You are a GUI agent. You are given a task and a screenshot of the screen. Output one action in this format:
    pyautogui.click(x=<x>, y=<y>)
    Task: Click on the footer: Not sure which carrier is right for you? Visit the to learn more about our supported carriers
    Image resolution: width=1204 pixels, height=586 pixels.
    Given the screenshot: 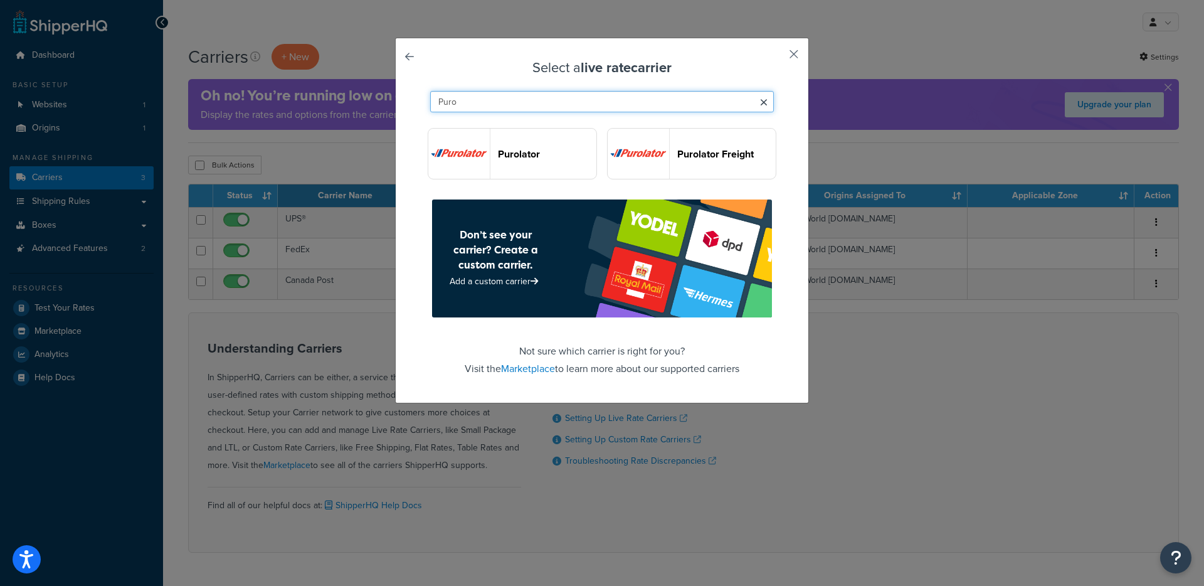 What is the action you would take?
    pyautogui.click(x=602, y=288)
    